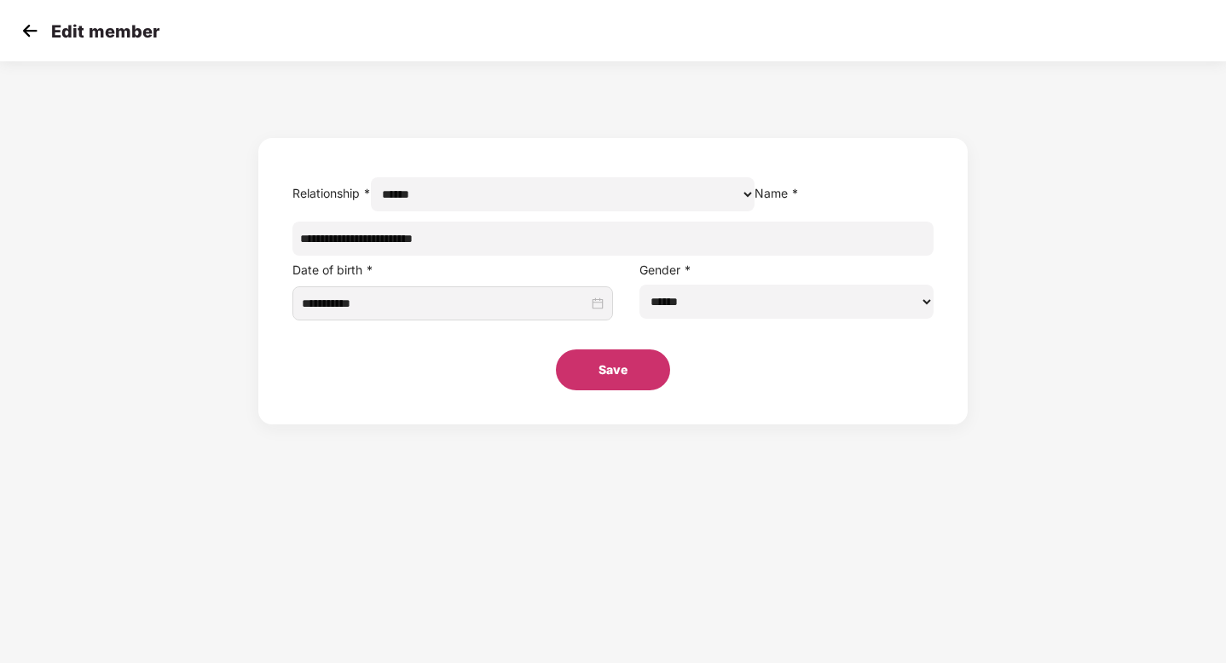 The image size is (1226, 663). Describe the element at coordinates (30, 31) in the screenshot. I see `img: svg+xml;base64,PHN2ZyB4bWxucz0iaHR0cDovL3d3dy53My5vcmcvMjAwMC9zdmciIHdpZHRoPSIzMCIgaGVpZ2h0PSIzMC...` at that location.